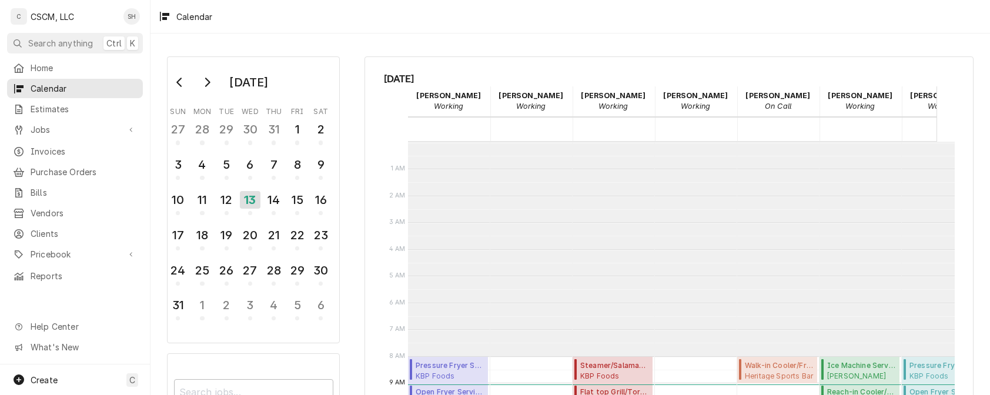 This screenshot has width=990, height=395. I want to click on div: Walk-in Cooler/Freezer Service Call(Past Due)Heritage Sports Bar & GrillHeritage Sports Bar & Gri..., so click(778, 371).